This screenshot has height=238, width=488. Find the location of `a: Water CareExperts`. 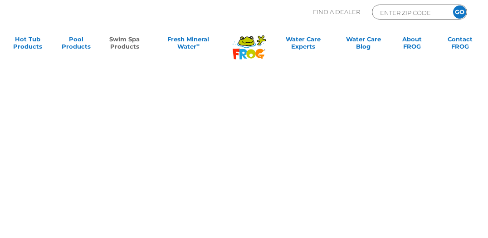

a: Water CareExperts is located at coordinates (303, 44).